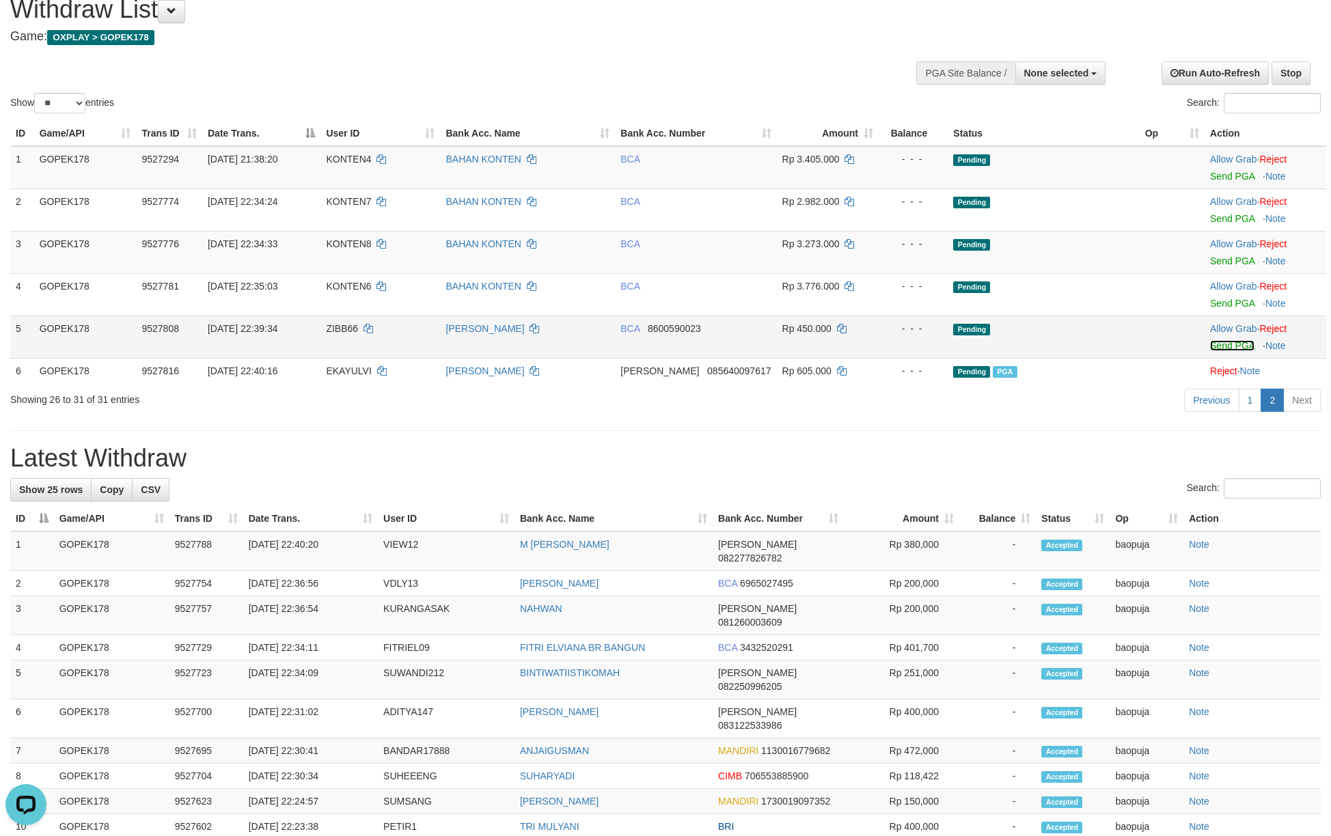 The height and width of the screenshot is (836, 1331). Describe the element at coordinates (1005, 372) in the screenshot. I see `span: PGA` at that location.